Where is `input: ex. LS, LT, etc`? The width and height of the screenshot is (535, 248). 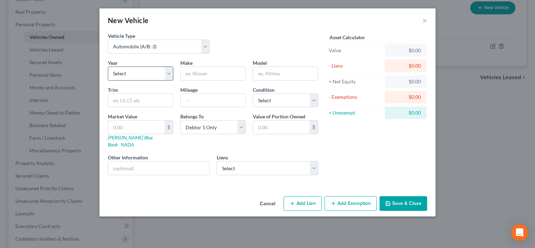 input: ex. LS, LT, etc is located at coordinates (140, 100).